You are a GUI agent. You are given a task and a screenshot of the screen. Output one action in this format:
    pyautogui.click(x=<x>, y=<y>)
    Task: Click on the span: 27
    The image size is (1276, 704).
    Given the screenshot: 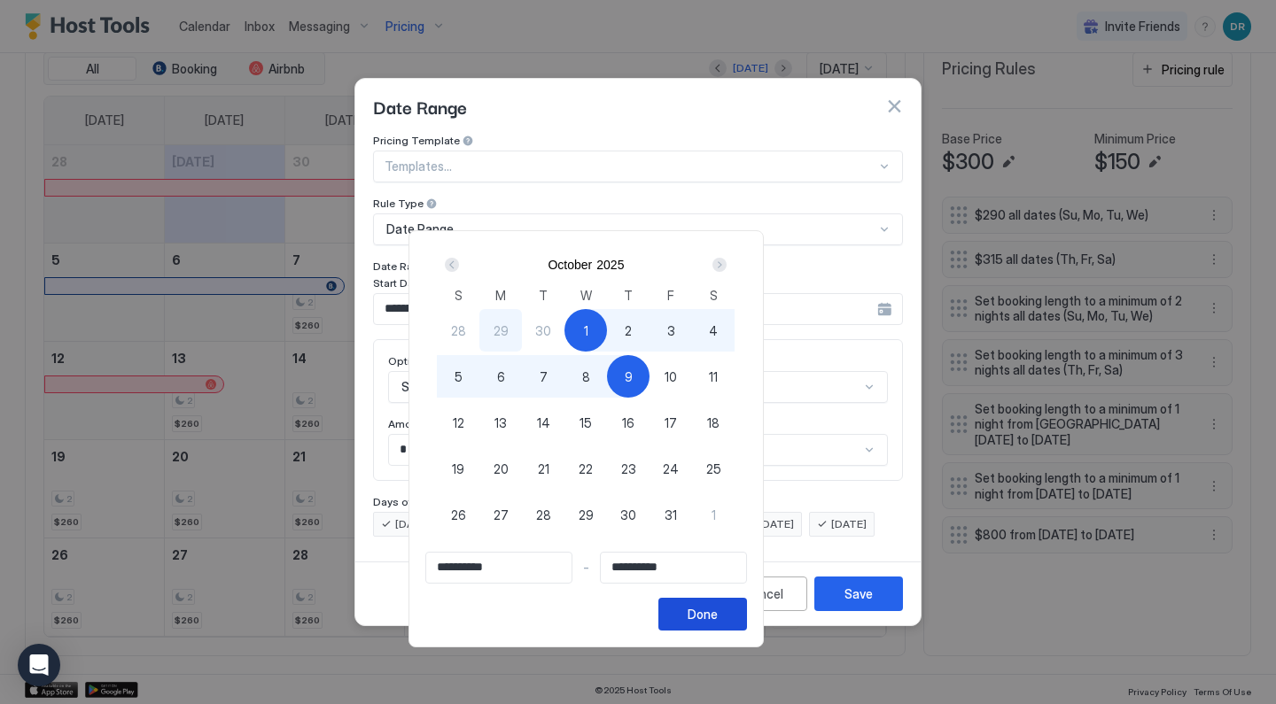 What is the action you would take?
    pyautogui.click(x=501, y=515)
    